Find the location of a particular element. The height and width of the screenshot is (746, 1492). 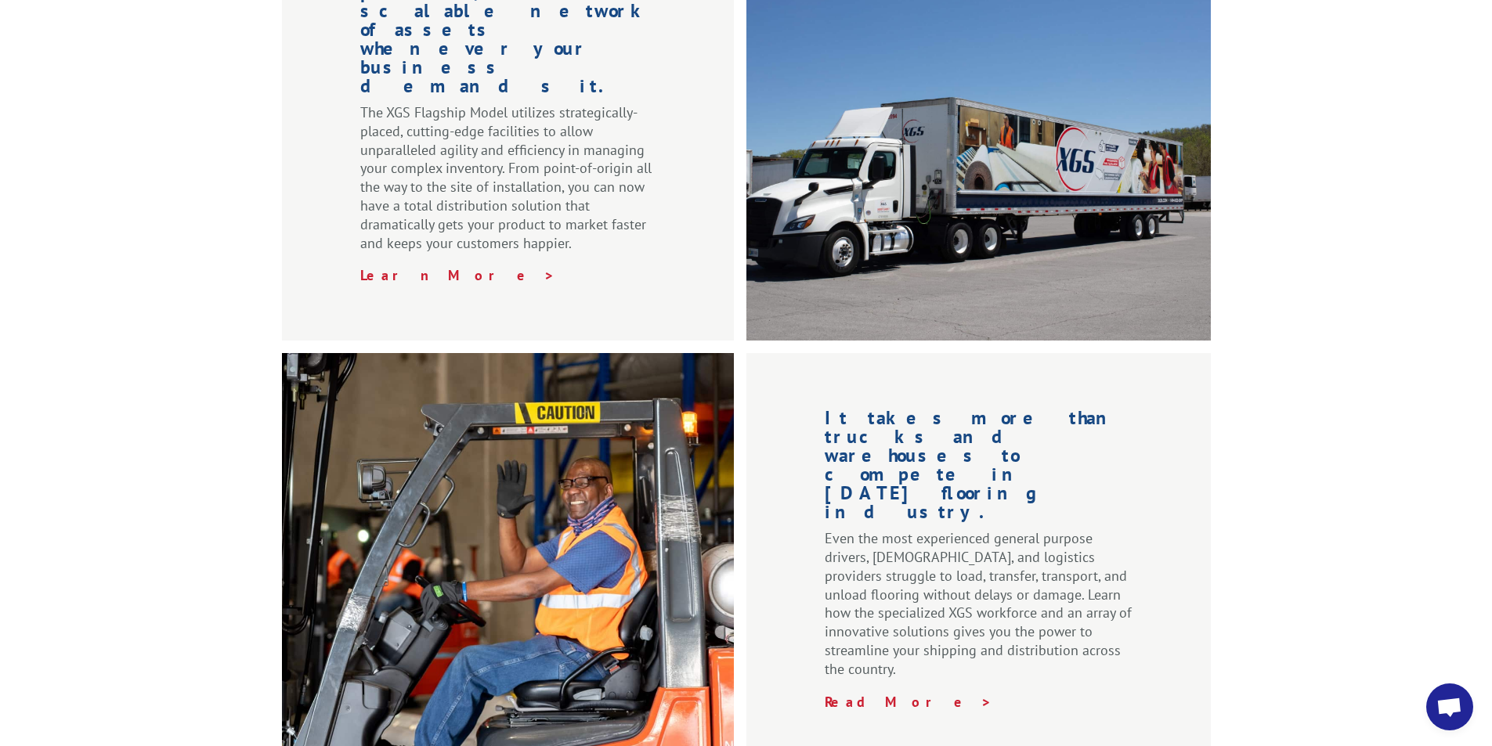

a: Read More > is located at coordinates (908, 702).